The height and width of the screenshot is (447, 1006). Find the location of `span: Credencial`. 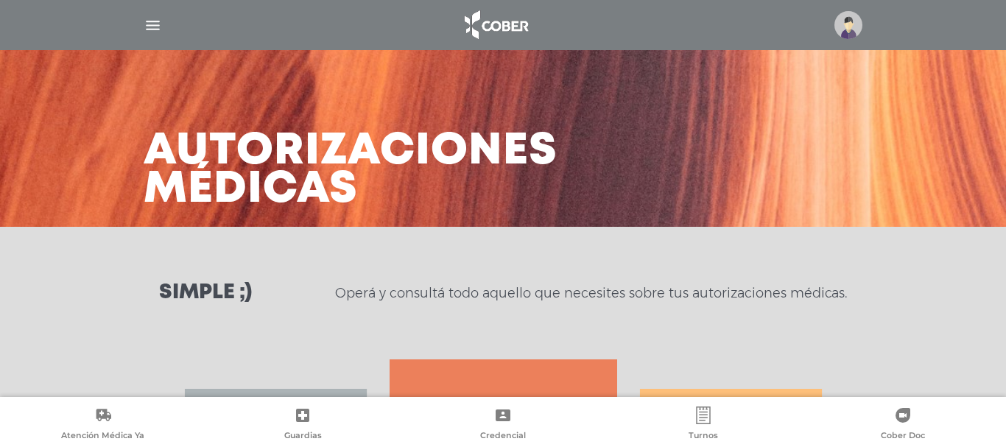

span: Credencial is located at coordinates (503, 437).